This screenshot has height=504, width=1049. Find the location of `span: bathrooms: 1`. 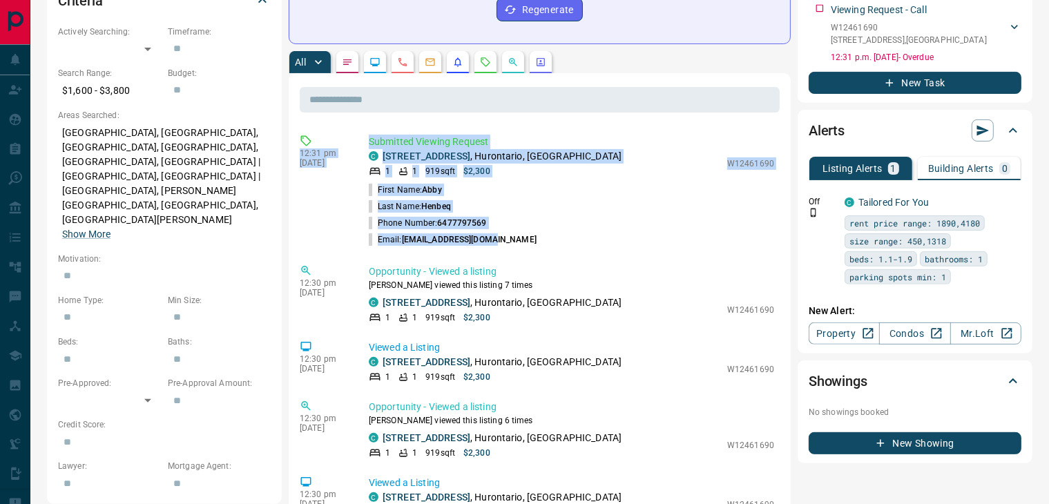

span: bathrooms: 1 is located at coordinates (953, 259).